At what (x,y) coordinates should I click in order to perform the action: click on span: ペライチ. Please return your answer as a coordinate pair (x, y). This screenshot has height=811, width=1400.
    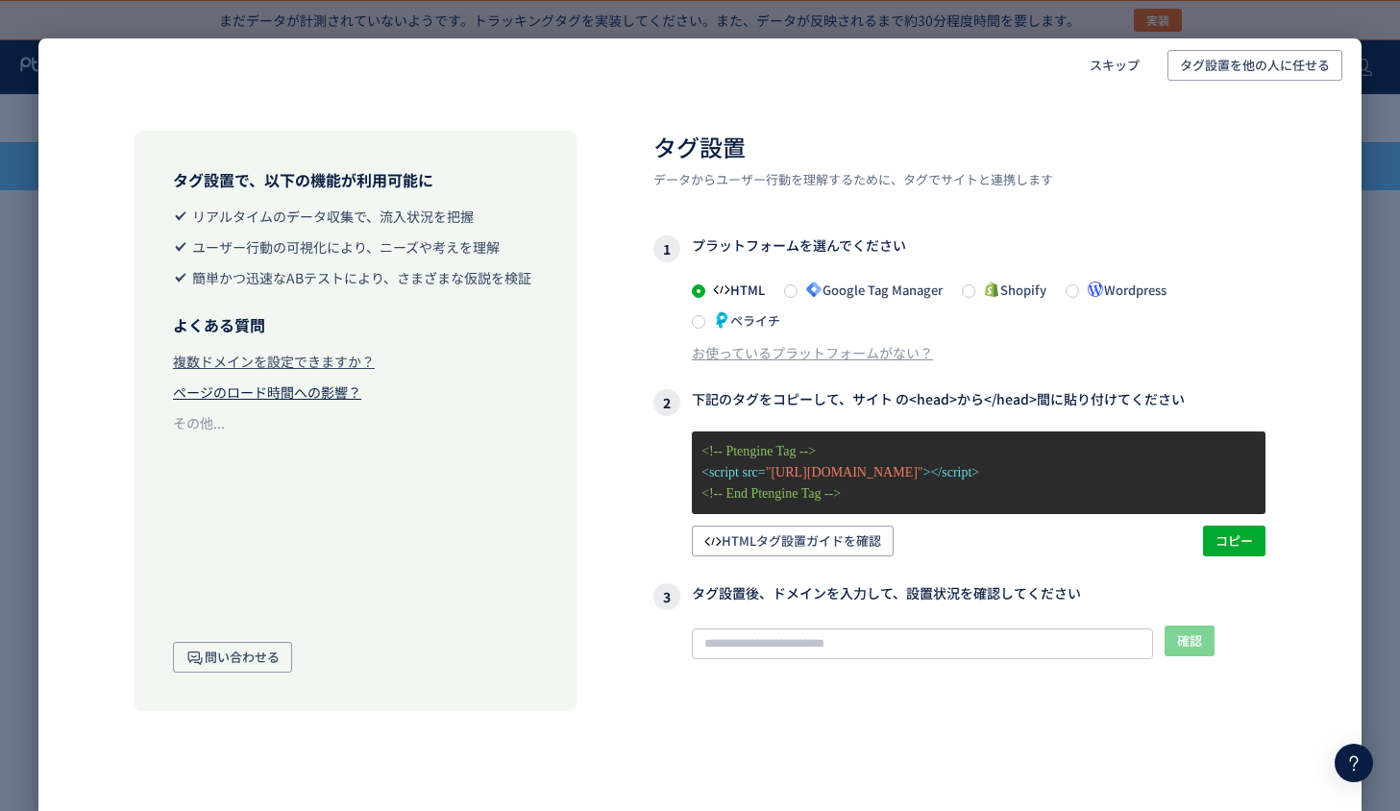
    Looking at the image, I should click on (743, 320).